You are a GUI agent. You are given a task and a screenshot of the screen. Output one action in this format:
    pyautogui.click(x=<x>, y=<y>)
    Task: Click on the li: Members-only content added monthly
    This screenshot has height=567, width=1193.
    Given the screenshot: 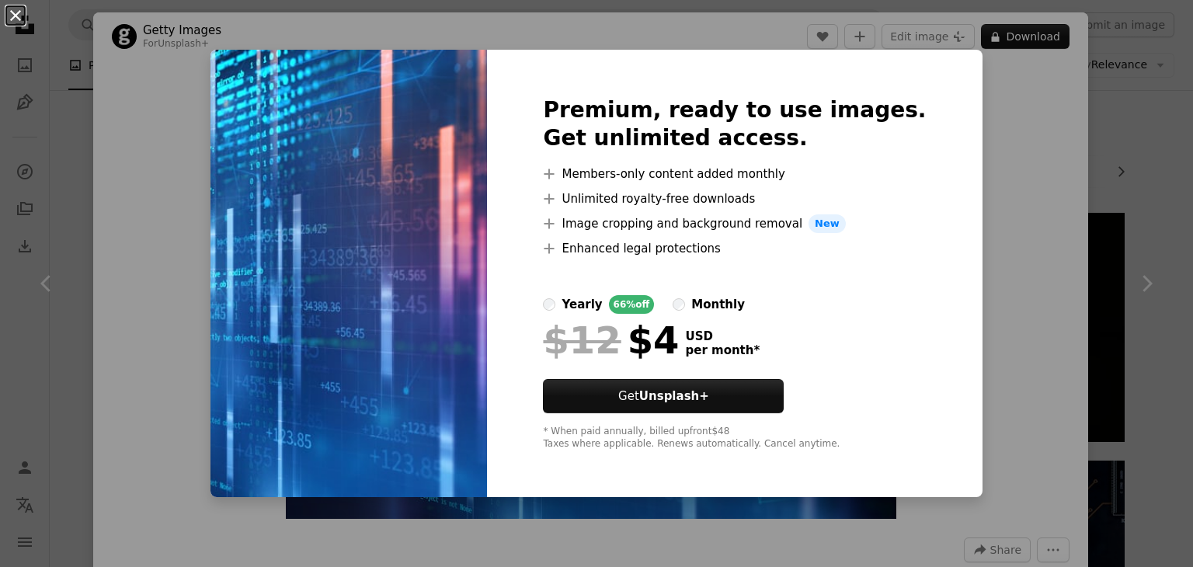 What is the action you would take?
    pyautogui.click(x=734, y=174)
    